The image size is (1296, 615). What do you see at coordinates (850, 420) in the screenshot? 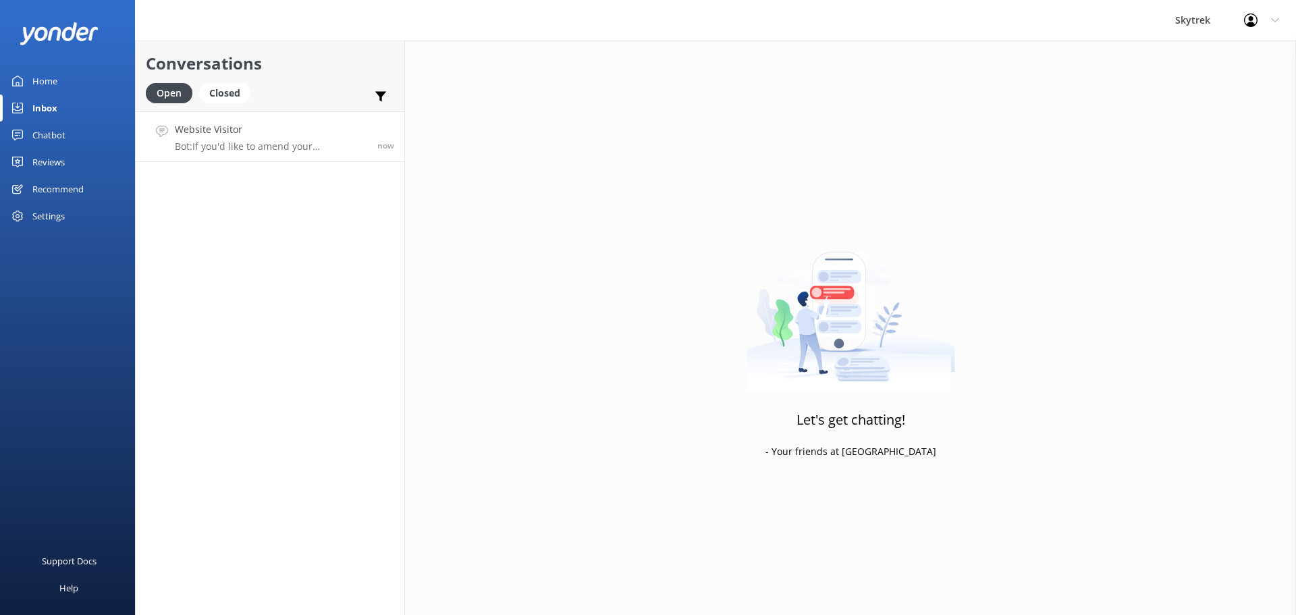
I see `h3: Let's get chatting!` at bounding box center [850, 420].